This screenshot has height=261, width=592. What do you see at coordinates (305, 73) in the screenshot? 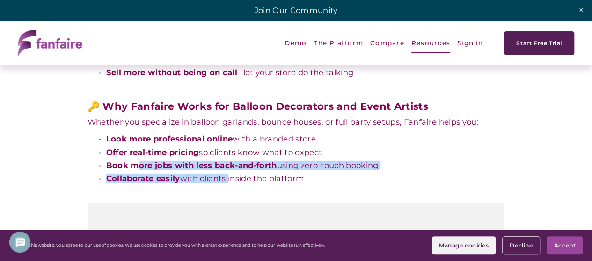
I see `p: – let your store do the talking` at bounding box center [305, 73].